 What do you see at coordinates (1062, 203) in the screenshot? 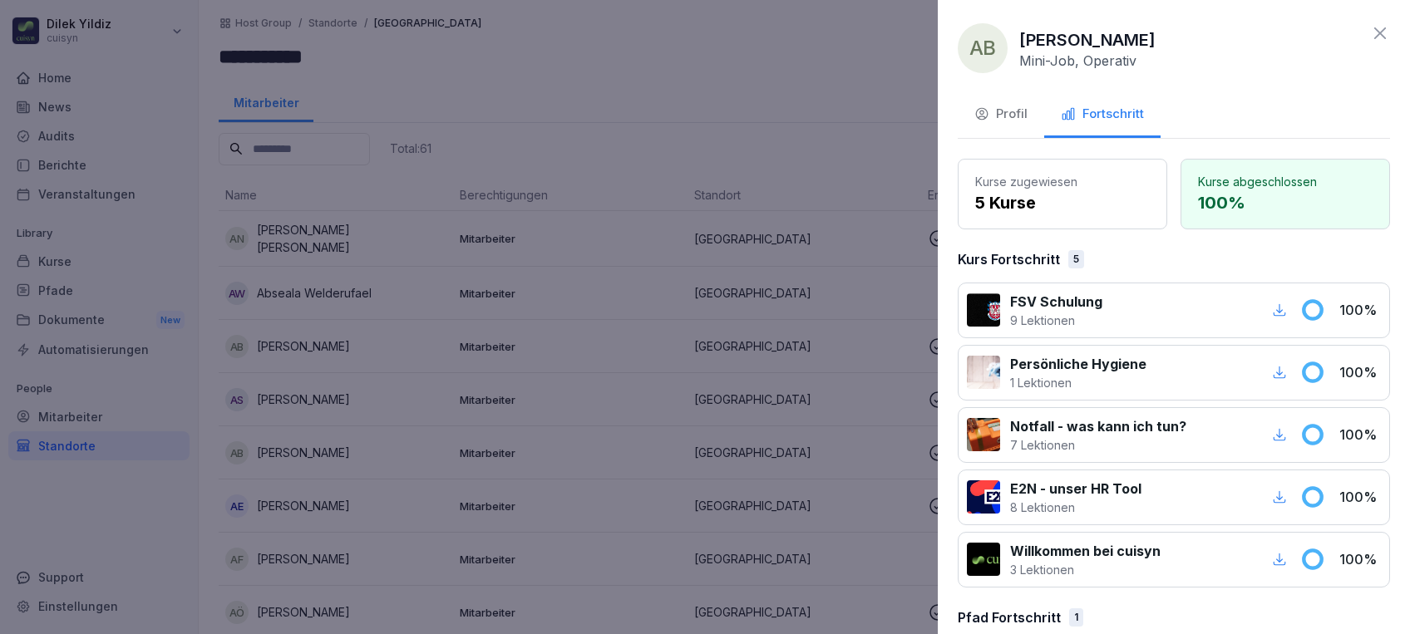
I see `p: 5 Kurse` at bounding box center [1062, 203].